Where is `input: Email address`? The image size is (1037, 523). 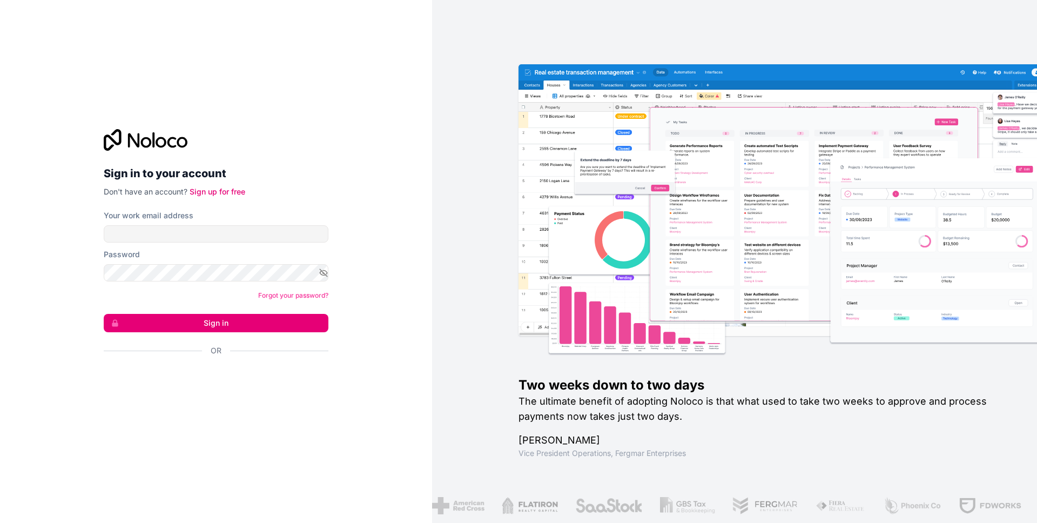
input: Email address is located at coordinates (216, 234).